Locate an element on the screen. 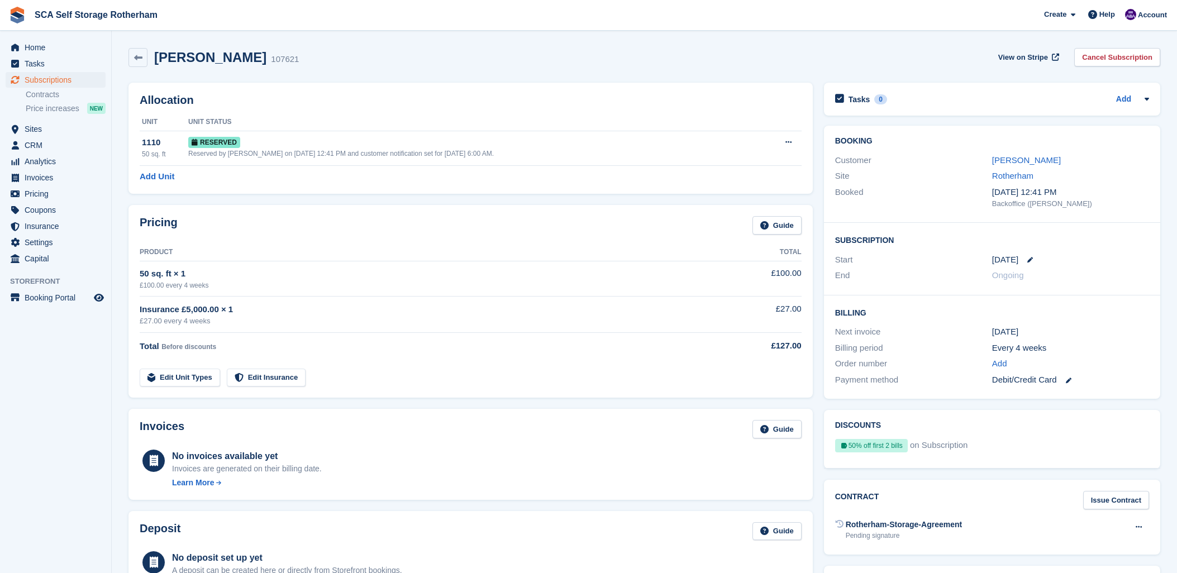  div: £100.00 every 4 weeks is located at coordinates (420, 285).